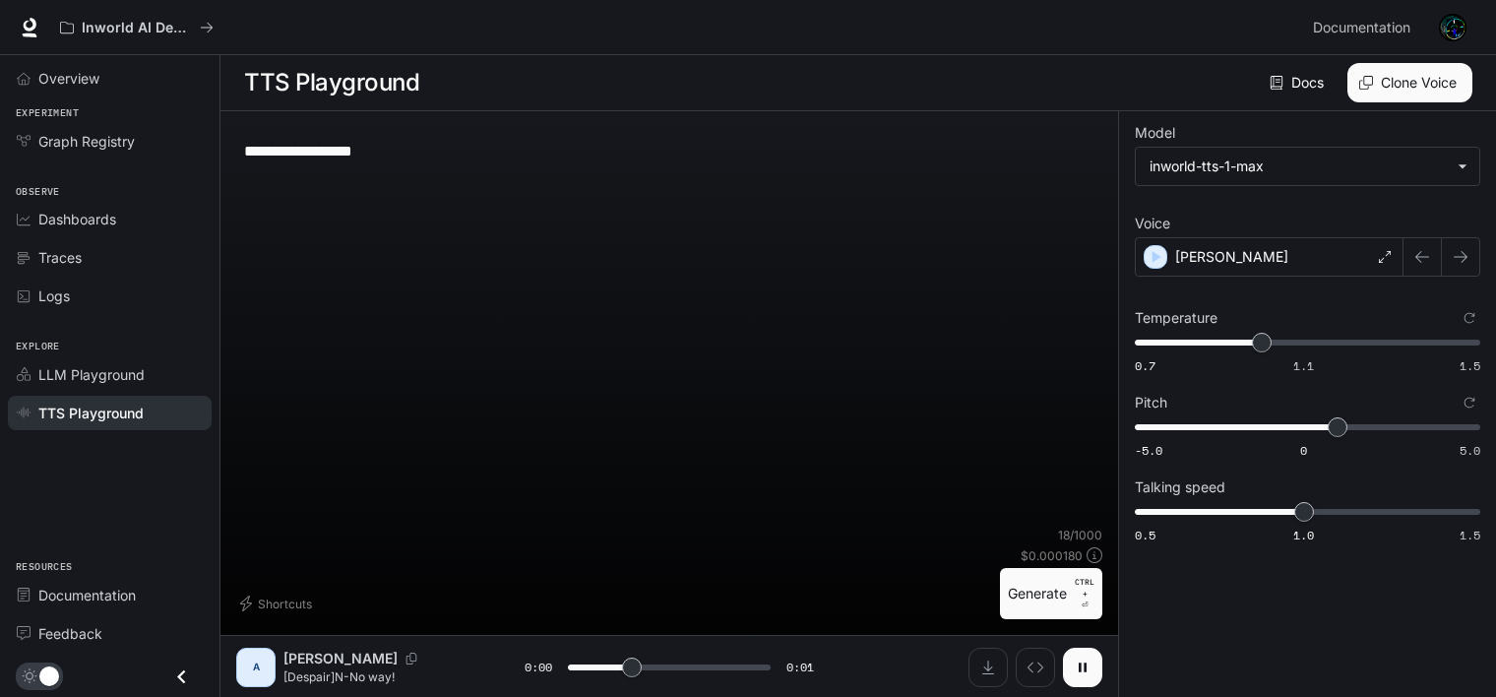 The height and width of the screenshot is (697, 1496). What do you see at coordinates (411, 658) in the screenshot?
I see `button: Copy Voice ID` at bounding box center [411, 658].